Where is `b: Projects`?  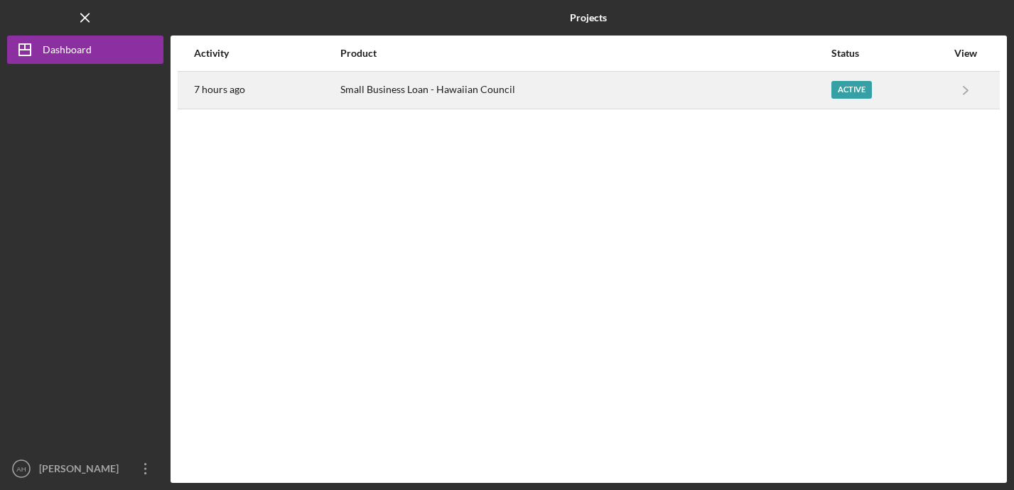
b: Projects is located at coordinates (588, 18).